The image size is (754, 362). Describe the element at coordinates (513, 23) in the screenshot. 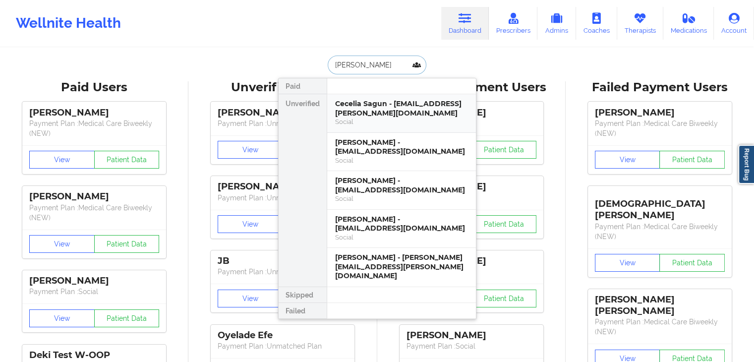

I see `a: Prescribers` at that location.